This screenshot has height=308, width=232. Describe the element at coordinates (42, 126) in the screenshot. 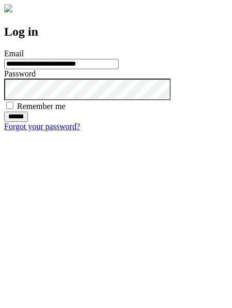

I see `a: Forgot your password?` at that location.